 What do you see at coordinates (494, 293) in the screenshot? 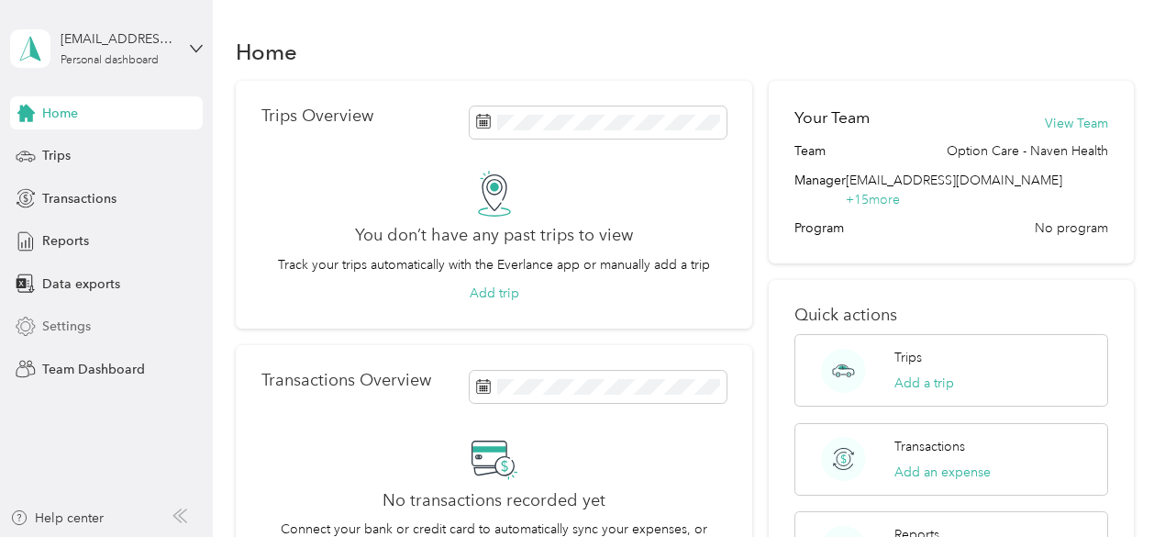
I see `button: Add trip` at bounding box center [494, 293].